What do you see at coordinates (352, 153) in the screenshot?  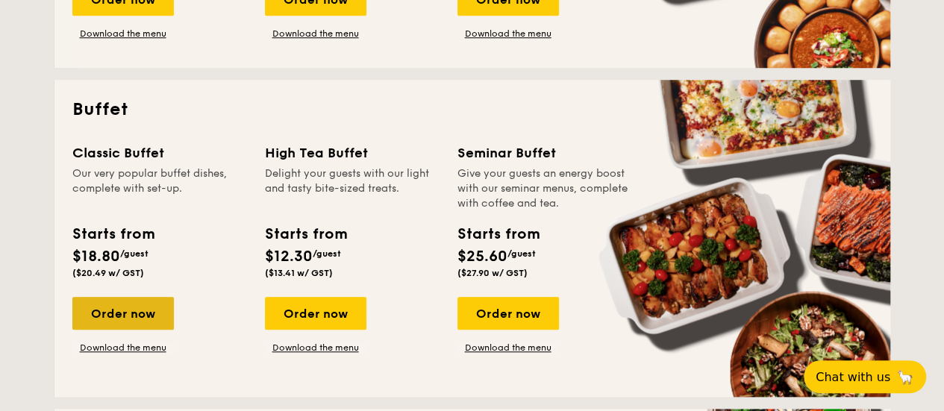 I see `div: High Tea Buffet` at bounding box center [352, 153].